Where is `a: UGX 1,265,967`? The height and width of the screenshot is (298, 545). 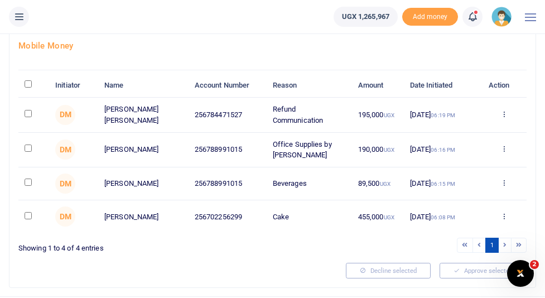 a: UGX 1,265,967 is located at coordinates (366, 17).